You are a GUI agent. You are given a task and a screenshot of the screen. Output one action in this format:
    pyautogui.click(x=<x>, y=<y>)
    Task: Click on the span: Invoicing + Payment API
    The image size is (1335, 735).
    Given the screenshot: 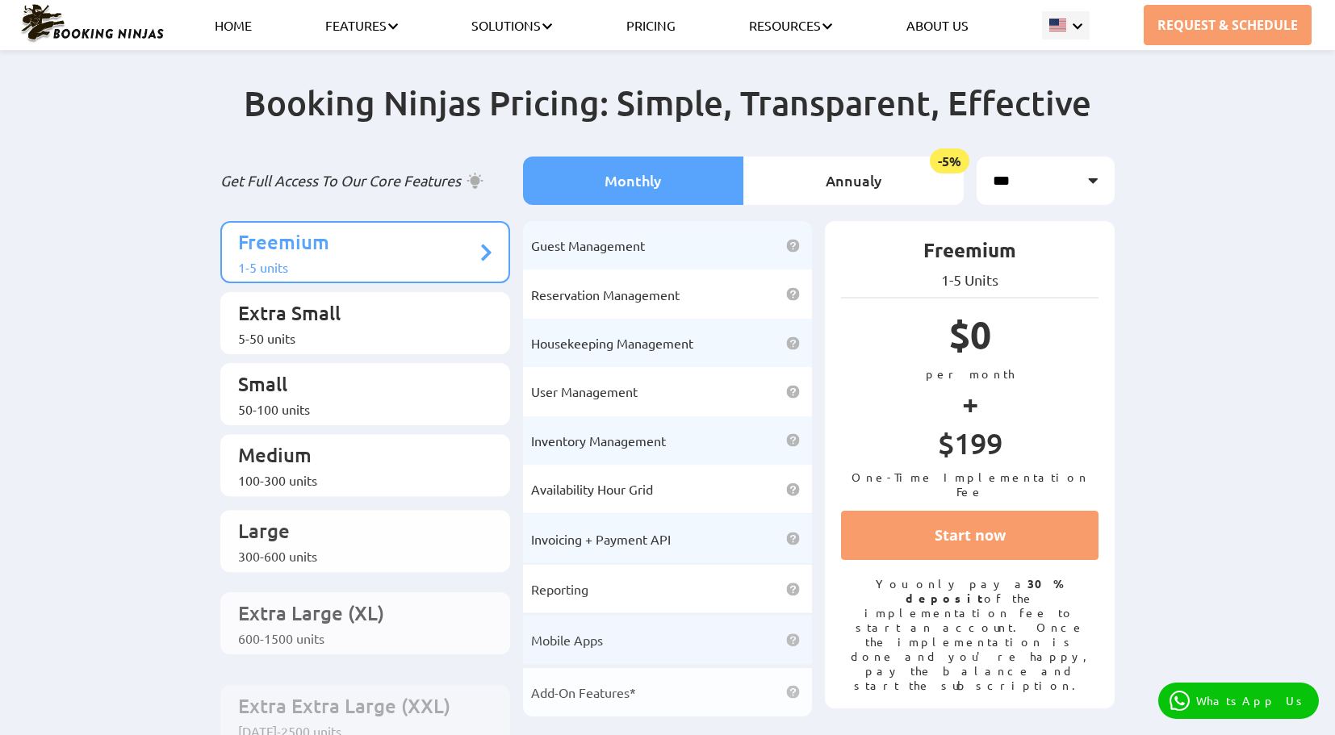 What is the action you would take?
    pyautogui.click(x=601, y=538)
    